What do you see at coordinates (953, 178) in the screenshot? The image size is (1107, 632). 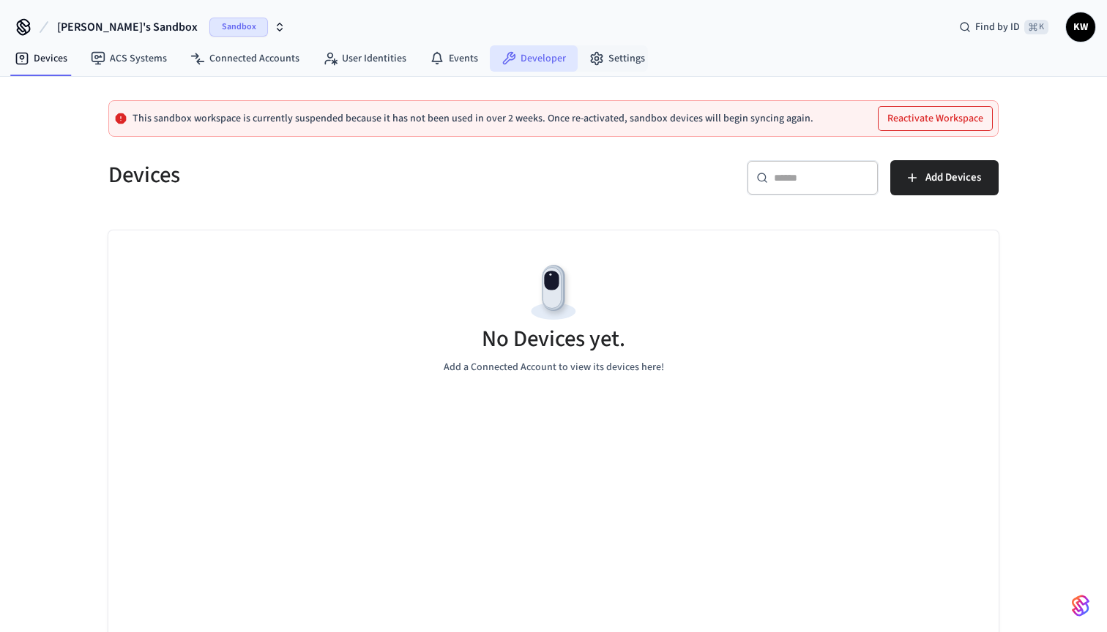 I see `span: Add Devices` at bounding box center [953, 178].